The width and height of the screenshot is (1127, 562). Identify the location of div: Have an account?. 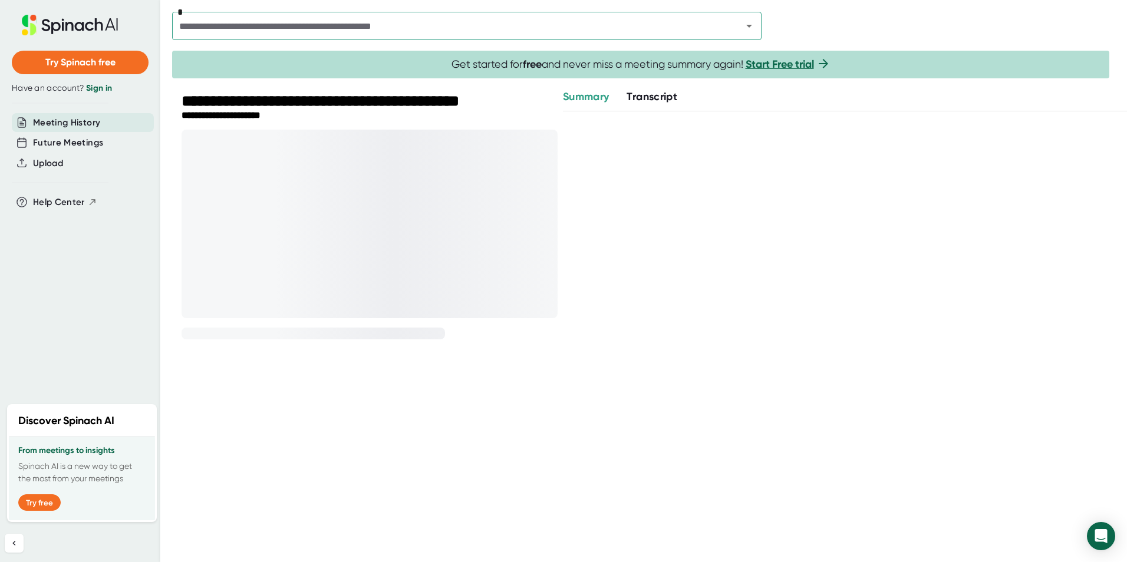
(80, 88).